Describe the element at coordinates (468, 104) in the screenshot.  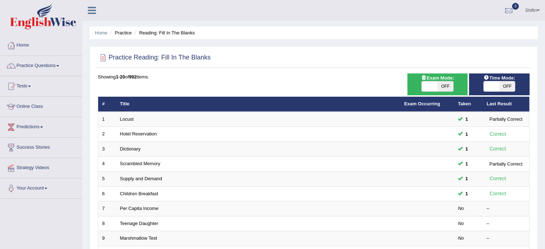
I see `th: Taken` at that location.